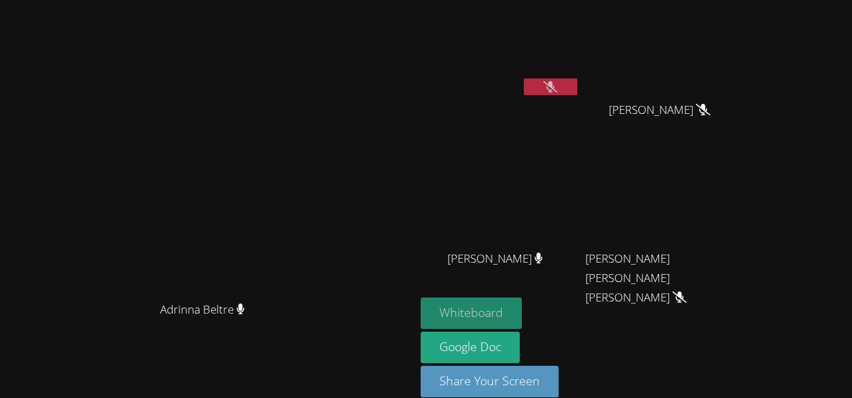 The width and height of the screenshot is (852, 398). Describe the element at coordinates (470, 347) in the screenshot. I see `a: Google Doc` at that location.